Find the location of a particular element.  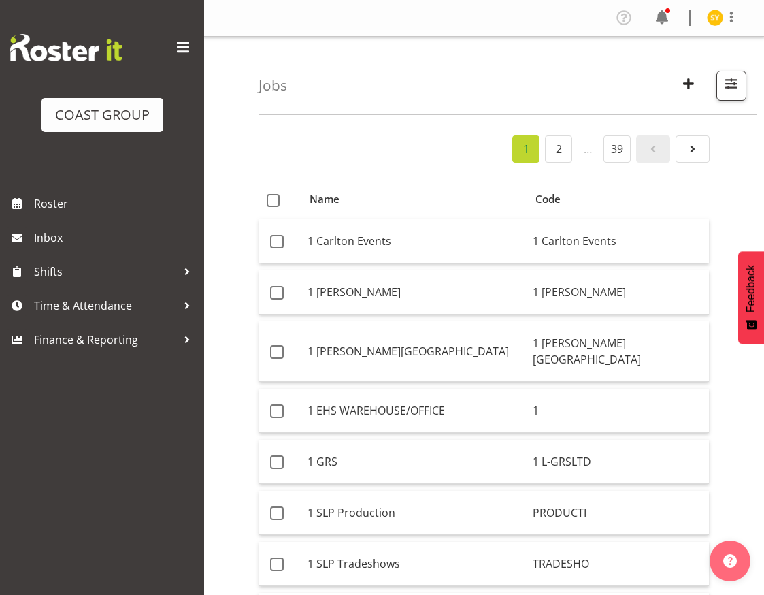

td: 1 EHS WAREHOUSE/OFFICE is located at coordinates (414, 410).